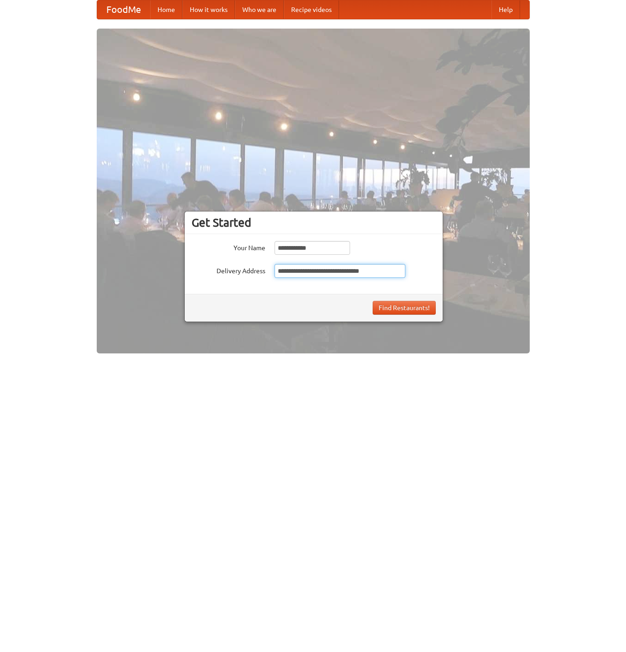 Image resolution: width=626 pixels, height=652 pixels. What do you see at coordinates (228, 246) in the screenshot?
I see `label: Your Name` at bounding box center [228, 246].